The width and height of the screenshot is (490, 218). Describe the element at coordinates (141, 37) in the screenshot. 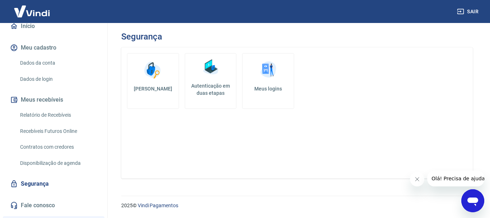

I see `h3: Segurança` at that location.